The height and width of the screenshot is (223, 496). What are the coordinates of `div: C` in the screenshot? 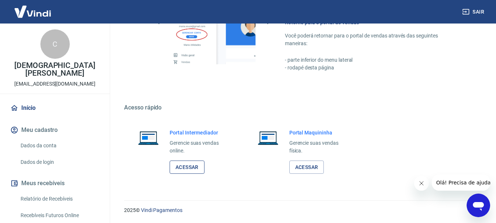 It's located at (55, 44).